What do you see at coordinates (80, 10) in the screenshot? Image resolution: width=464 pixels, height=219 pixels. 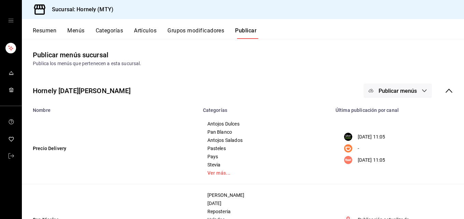 I see `h3: Sucursal: Hornely (MTY)` at bounding box center [80, 10].